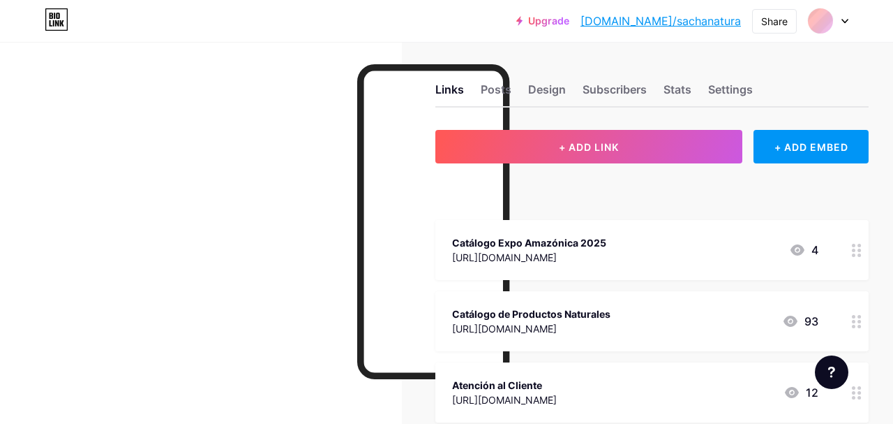  What do you see at coordinates (531, 313) in the screenshot?
I see `div: Catálogo de Productos Naturales` at bounding box center [531, 313].